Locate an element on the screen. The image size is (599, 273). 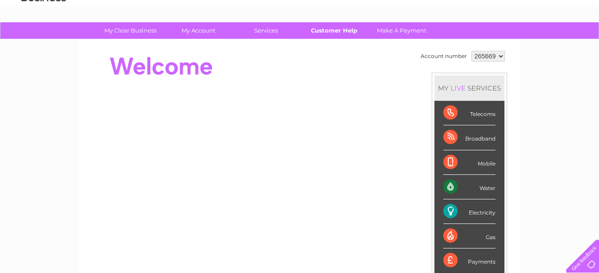
a: Telecoms is located at coordinates (502, 41).